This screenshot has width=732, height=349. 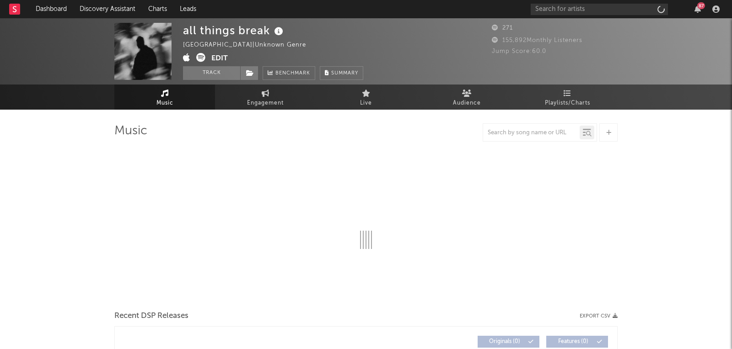 What do you see at coordinates (366, 97) in the screenshot?
I see `a: Live` at bounding box center [366, 97].